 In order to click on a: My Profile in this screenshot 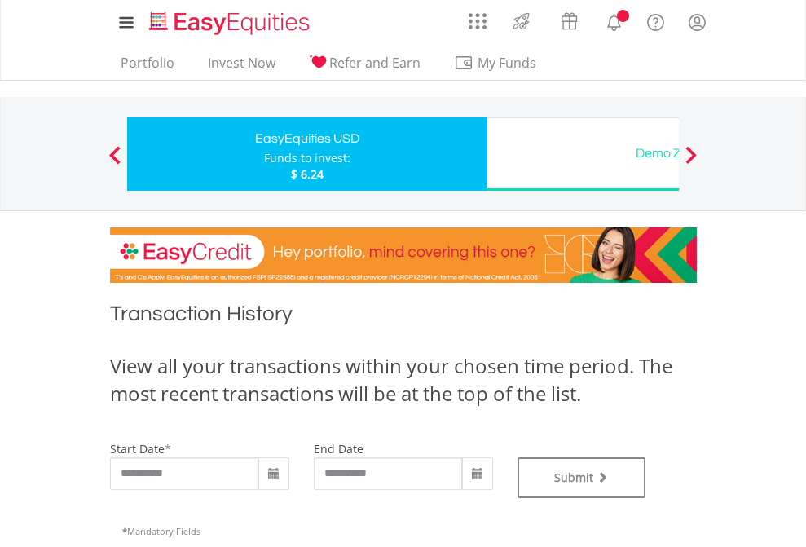, I will do `click(697, 22)`.